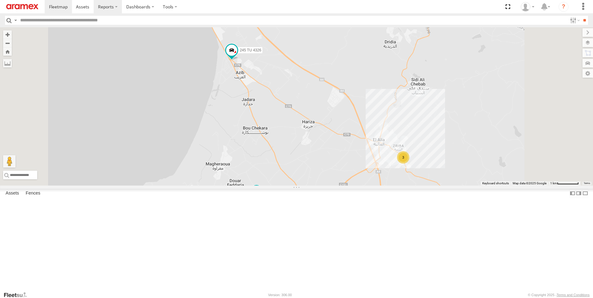  What do you see at coordinates (588, 74) in the screenshot?
I see `label: Map Settings` at bounding box center [588, 74].